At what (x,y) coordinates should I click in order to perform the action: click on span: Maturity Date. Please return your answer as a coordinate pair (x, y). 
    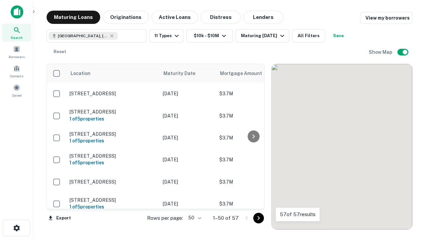
    Looking at the image, I should click on (184, 73).